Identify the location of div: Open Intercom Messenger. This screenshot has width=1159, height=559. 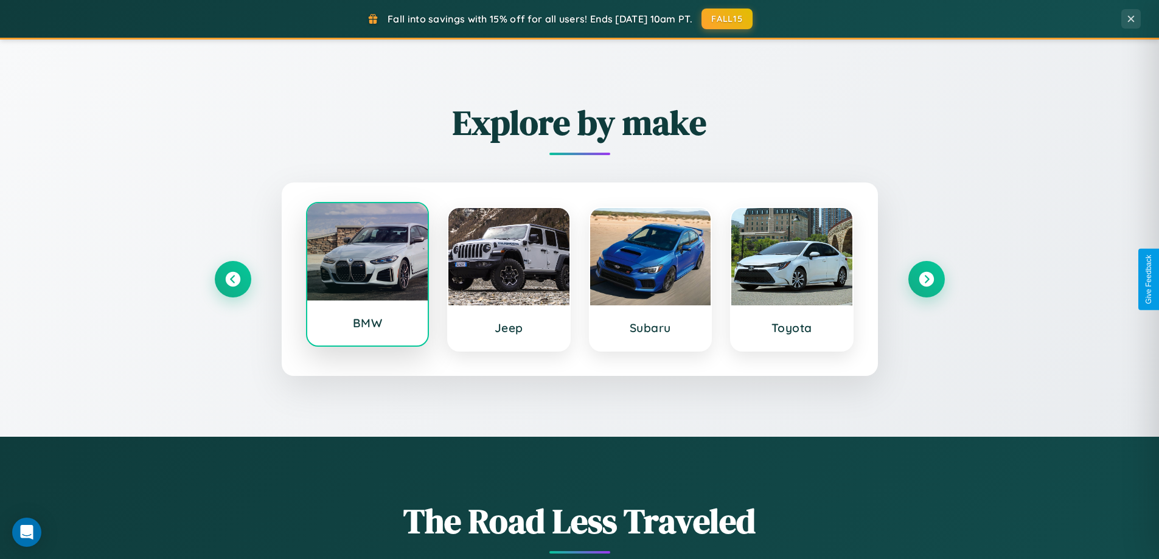
(27, 532).